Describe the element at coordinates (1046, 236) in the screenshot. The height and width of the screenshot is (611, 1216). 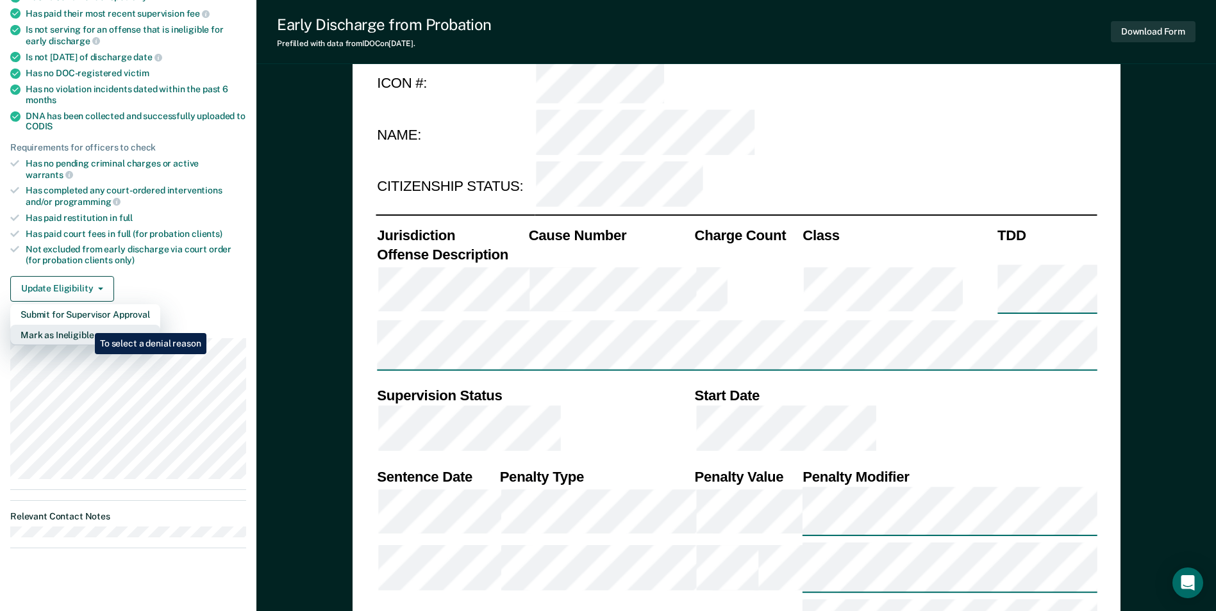
I see `th: TDD` at that location.